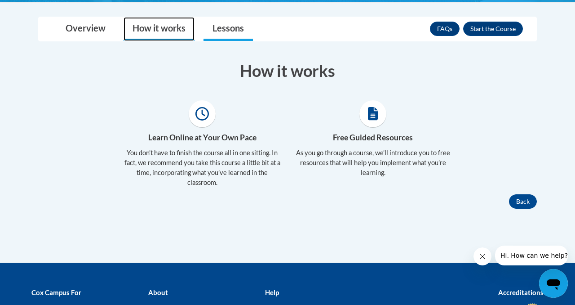 The height and width of the screenshot is (305, 575). I want to click on h3: How it works, so click(288, 71).